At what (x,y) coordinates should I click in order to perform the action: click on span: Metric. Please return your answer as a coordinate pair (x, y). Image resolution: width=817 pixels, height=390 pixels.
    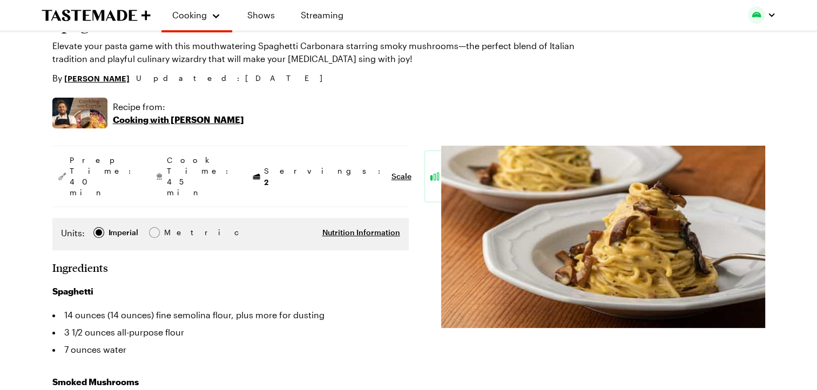
    Looking at the image, I should click on (176, 233).